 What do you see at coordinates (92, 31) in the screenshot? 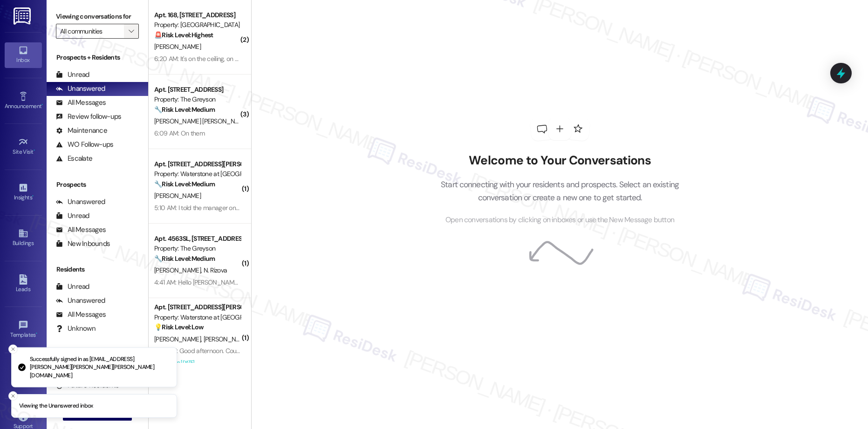
I see `input: All communities` at bounding box center [92, 31].